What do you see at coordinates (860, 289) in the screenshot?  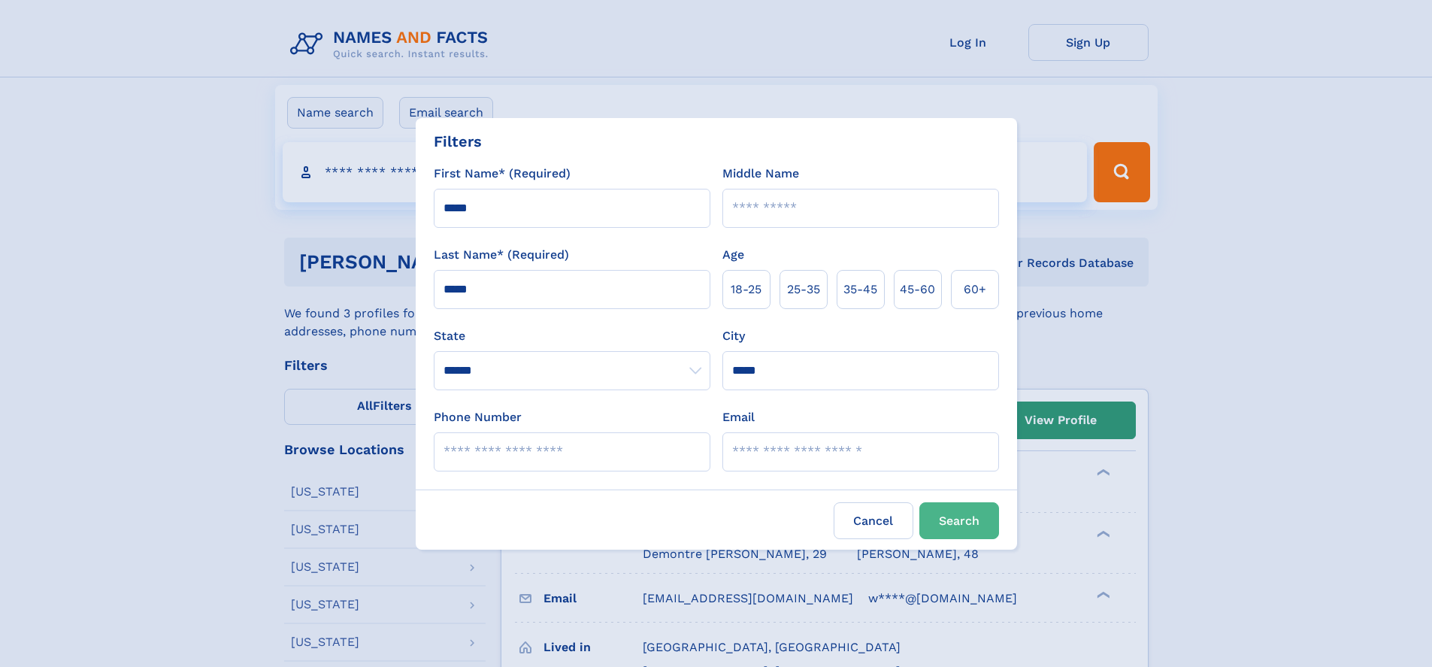 I see `span: 35‑45` at bounding box center [860, 289].